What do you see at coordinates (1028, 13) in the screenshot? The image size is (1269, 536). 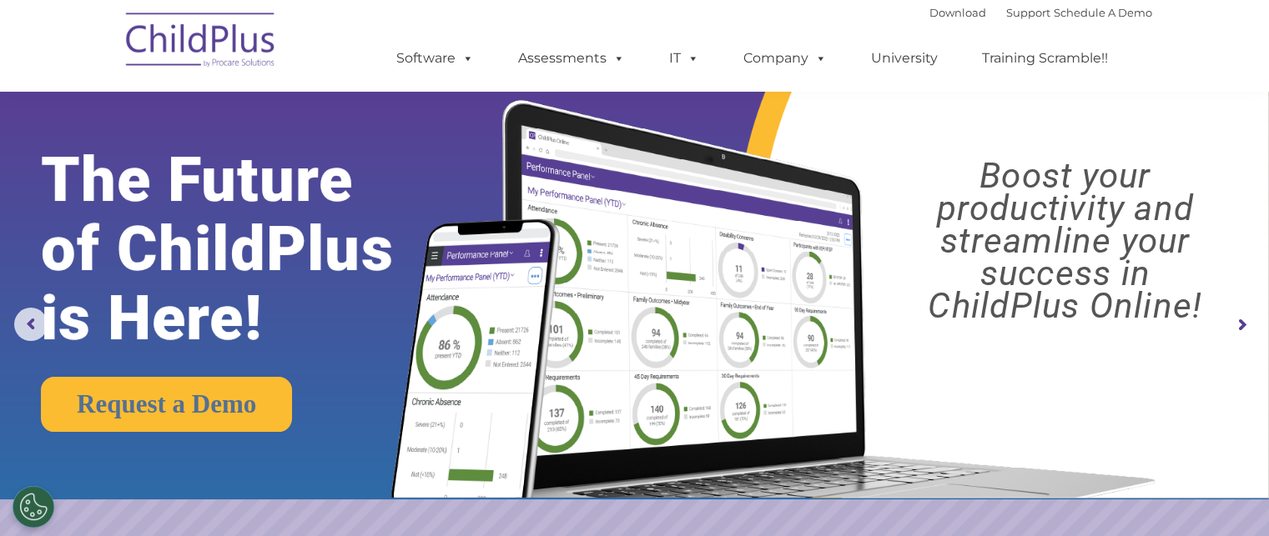 I see `a: Support` at bounding box center [1028, 13].